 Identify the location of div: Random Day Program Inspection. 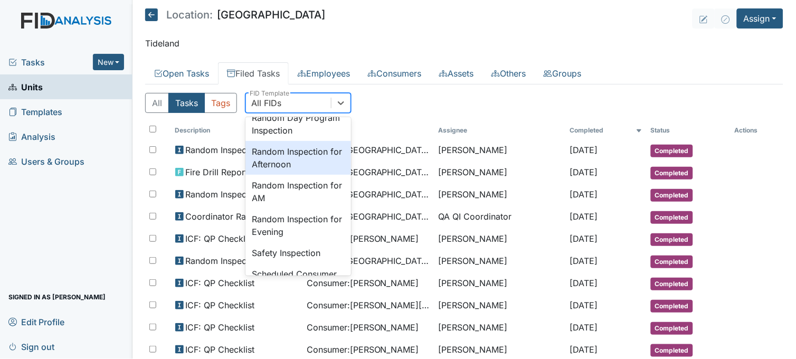
(298, 124).